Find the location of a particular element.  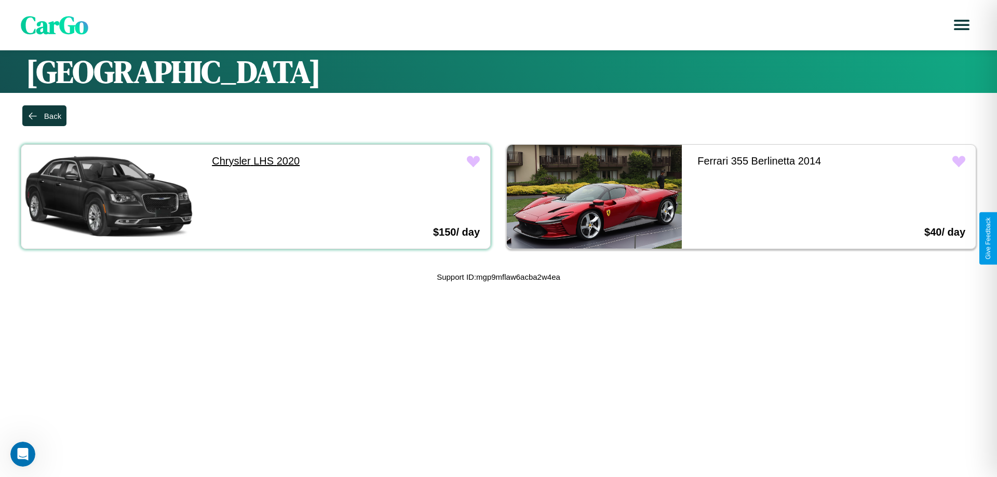

button: Back is located at coordinates (44, 116).